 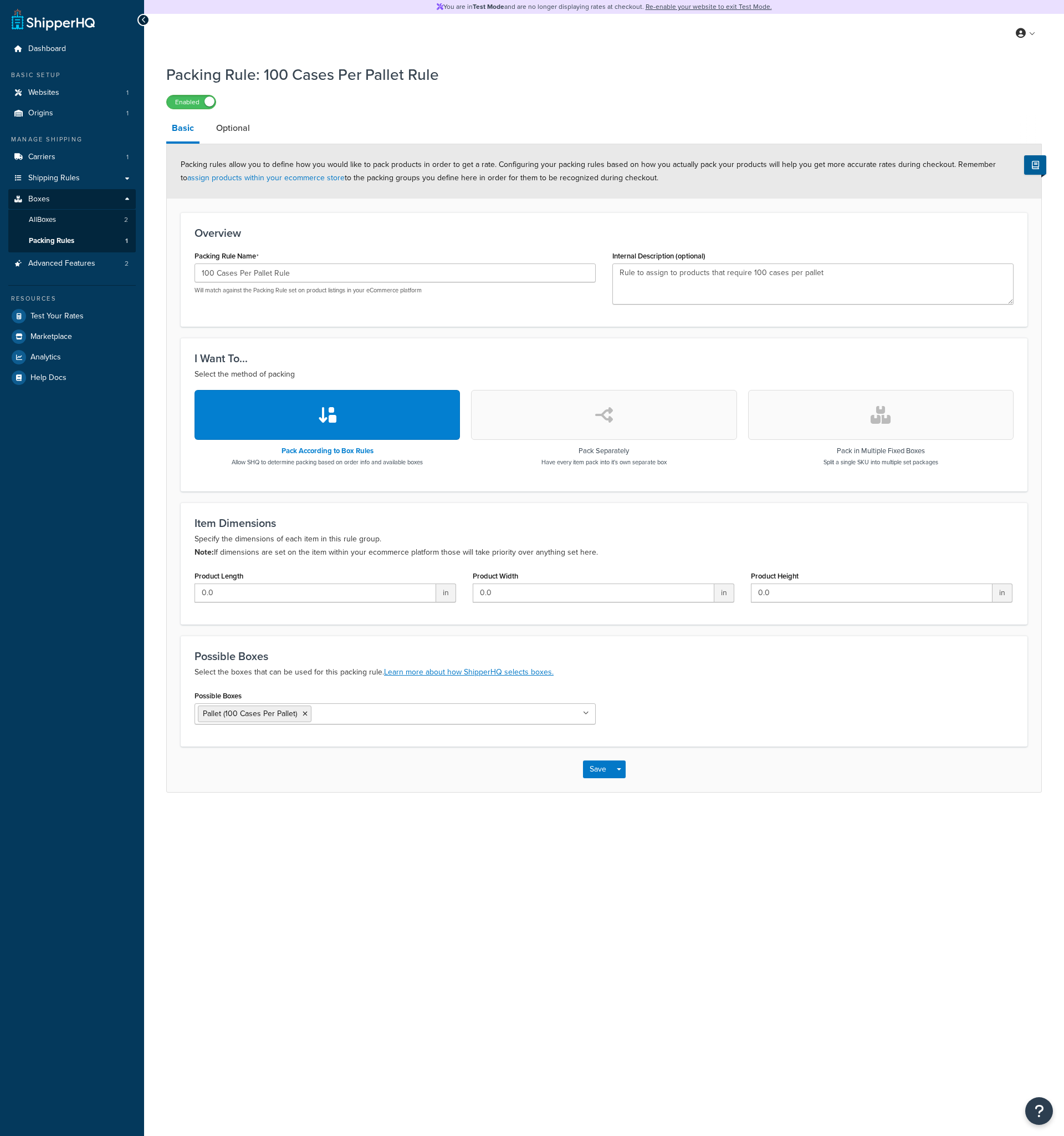 I want to click on div: Basic Setup, so click(x=72, y=75).